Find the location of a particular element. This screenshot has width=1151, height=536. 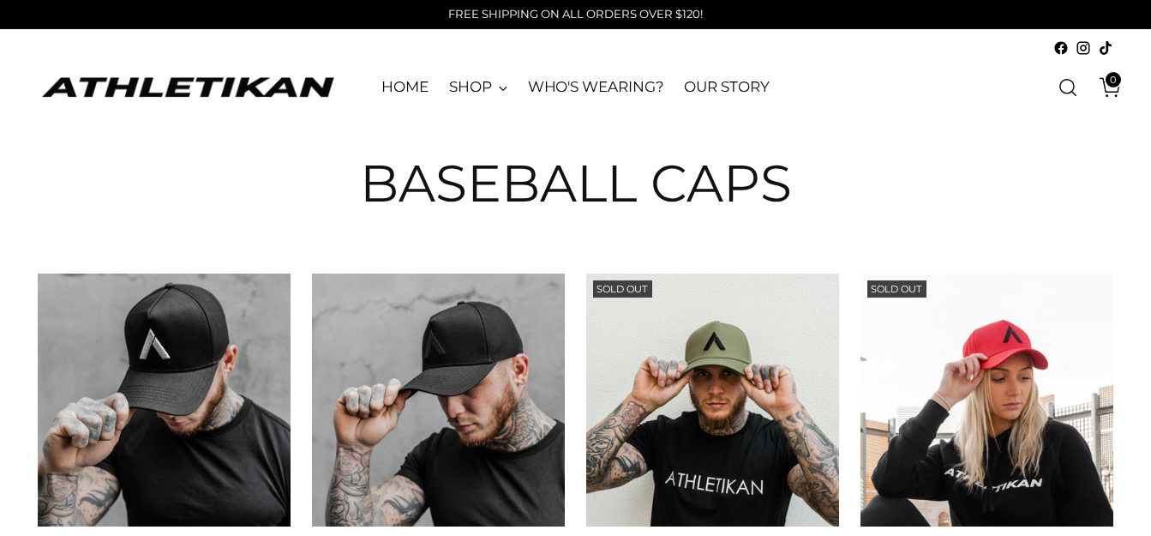

a: ATHLETIKAN is located at coordinates (188, 87).